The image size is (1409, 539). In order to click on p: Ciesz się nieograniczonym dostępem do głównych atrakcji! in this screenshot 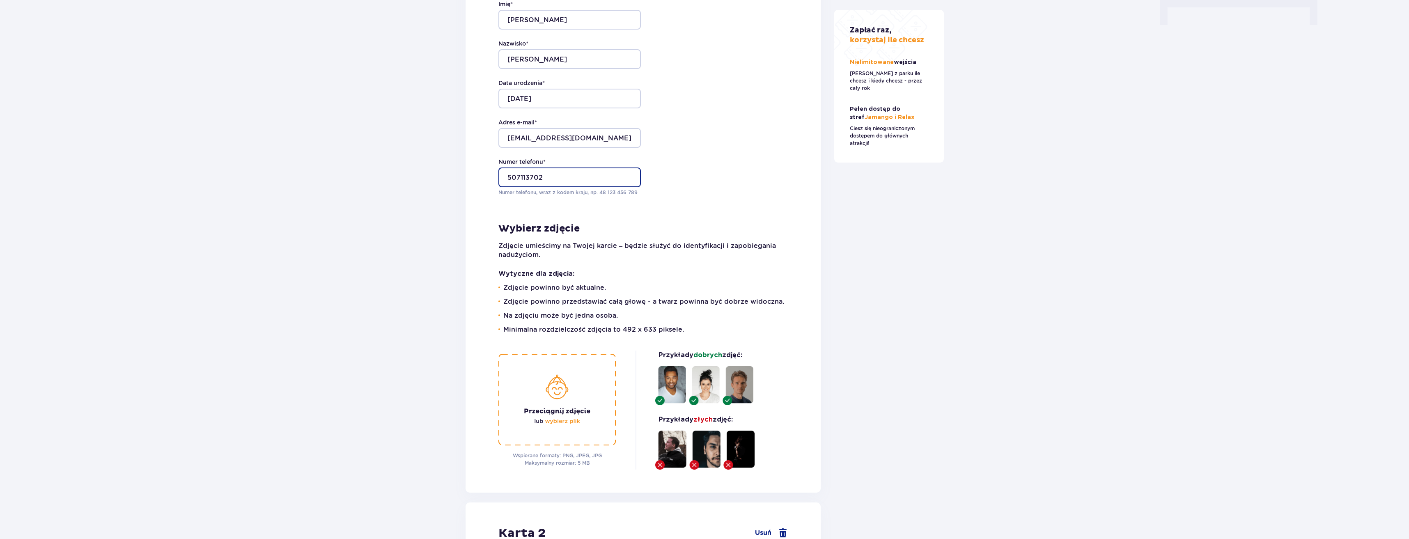, I will do `click(889, 136)`.